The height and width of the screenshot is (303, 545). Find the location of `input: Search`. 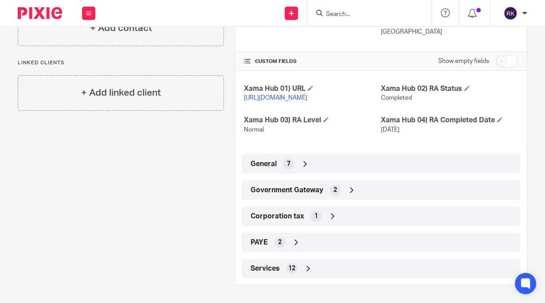

input: Search is located at coordinates (365, 15).